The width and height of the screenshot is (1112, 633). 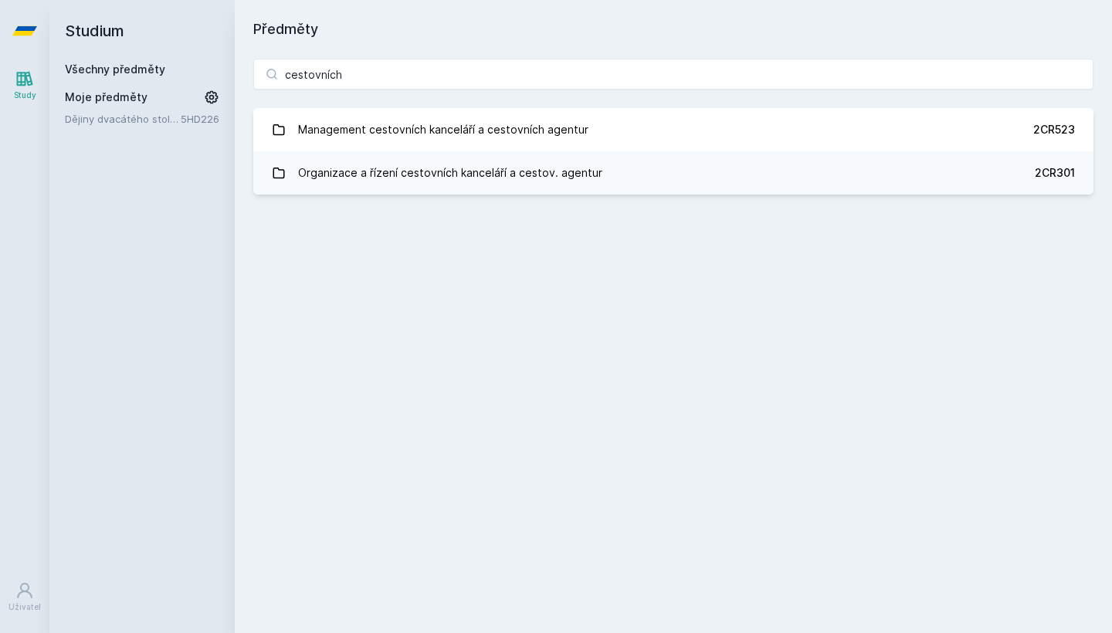 What do you see at coordinates (25, 95) in the screenshot?
I see `div: Study` at bounding box center [25, 95].